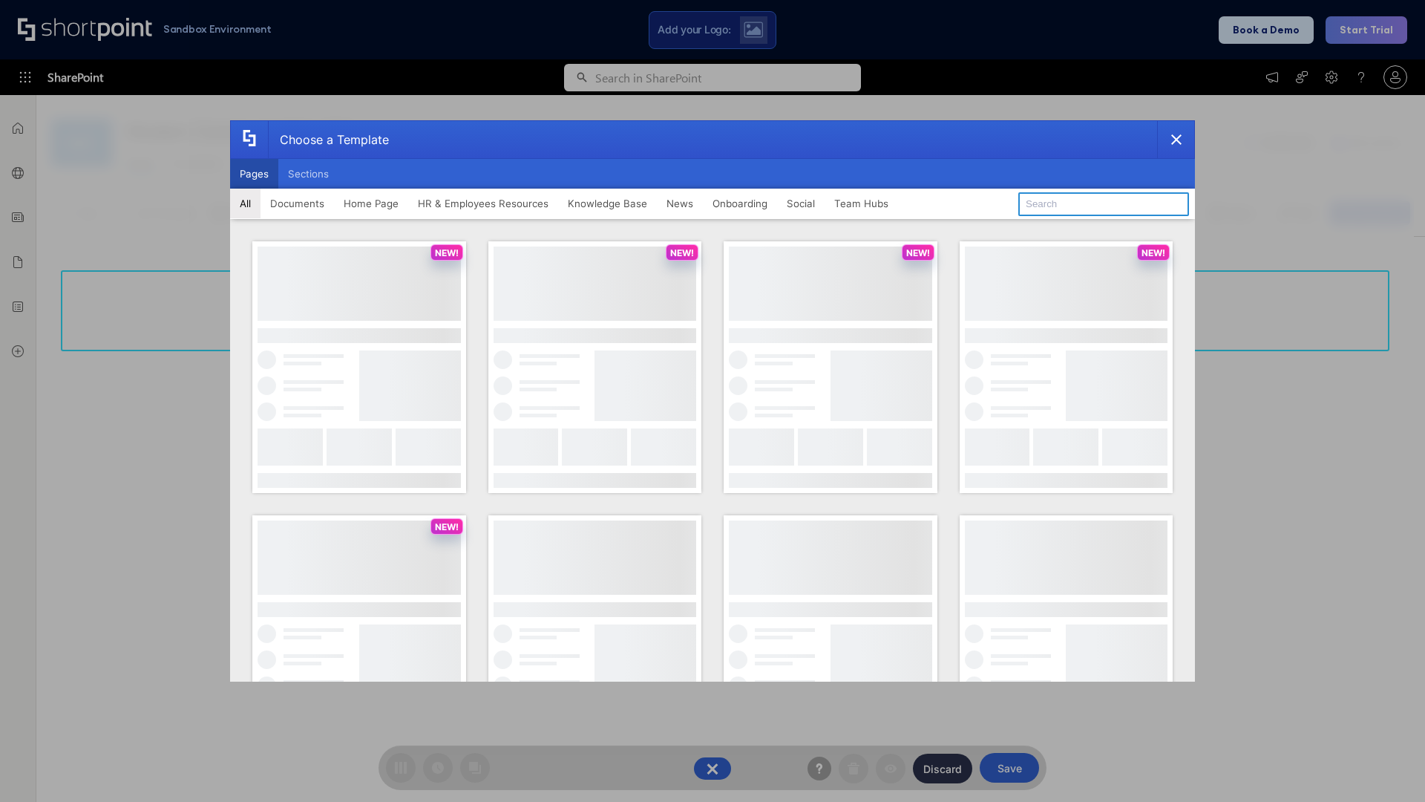  Describe the element at coordinates (254, 174) in the screenshot. I see `button: Pages` at that location.